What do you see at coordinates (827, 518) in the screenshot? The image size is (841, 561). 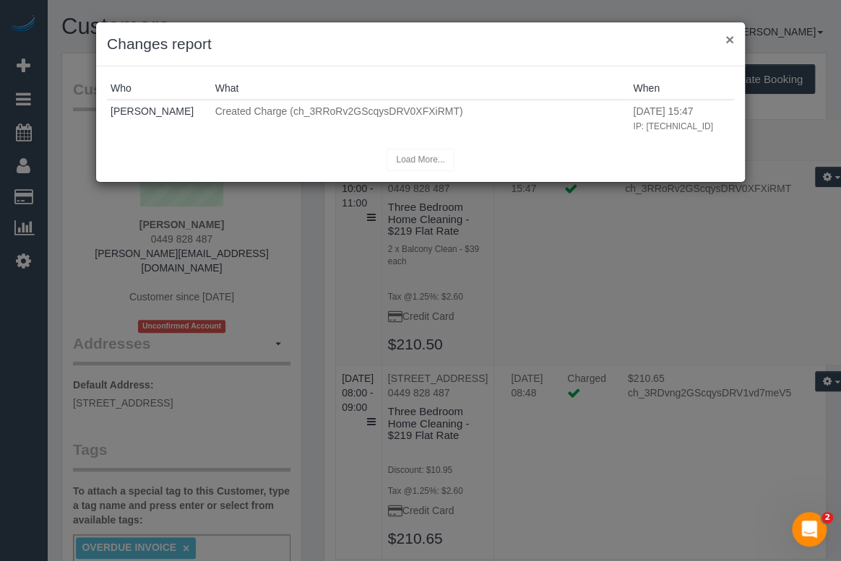 I see `span: 2` at bounding box center [827, 518].